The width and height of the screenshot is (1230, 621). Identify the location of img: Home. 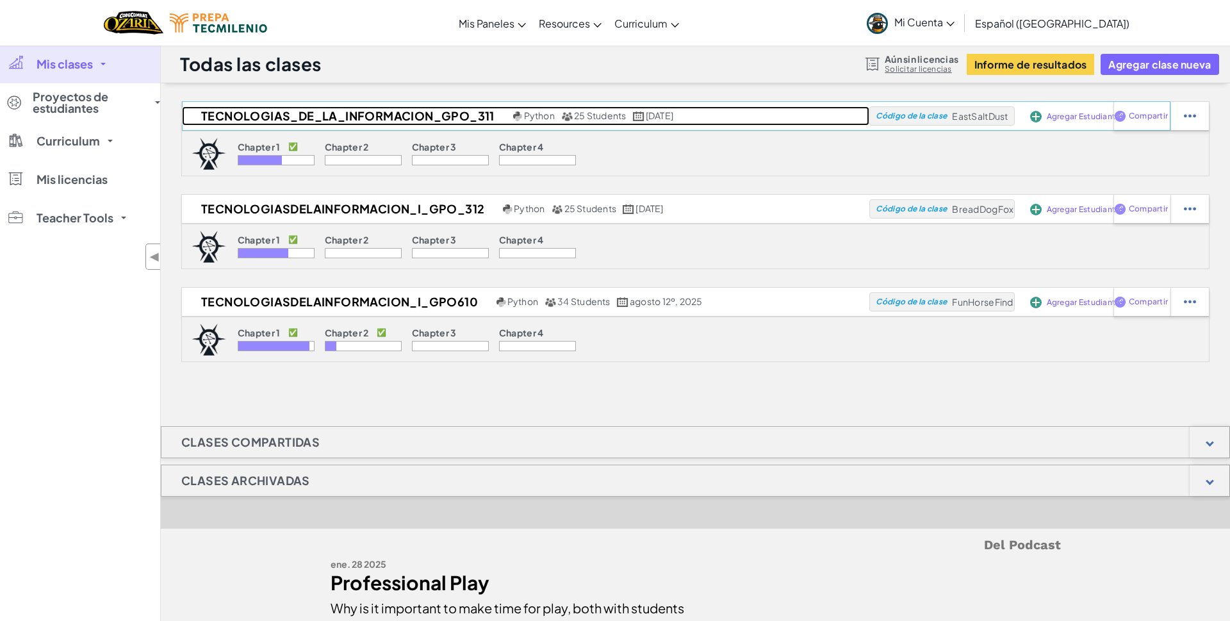
(133, 22).